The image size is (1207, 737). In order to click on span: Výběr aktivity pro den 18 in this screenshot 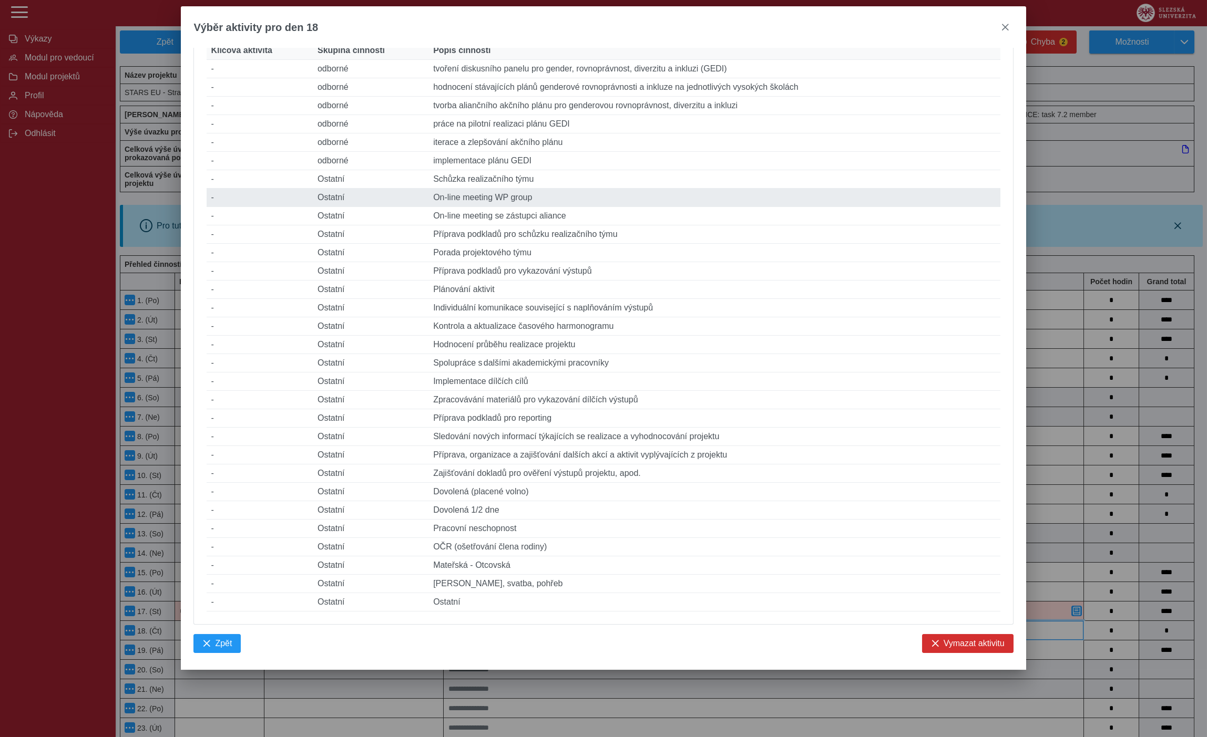, I will do `click(255, 27)`.